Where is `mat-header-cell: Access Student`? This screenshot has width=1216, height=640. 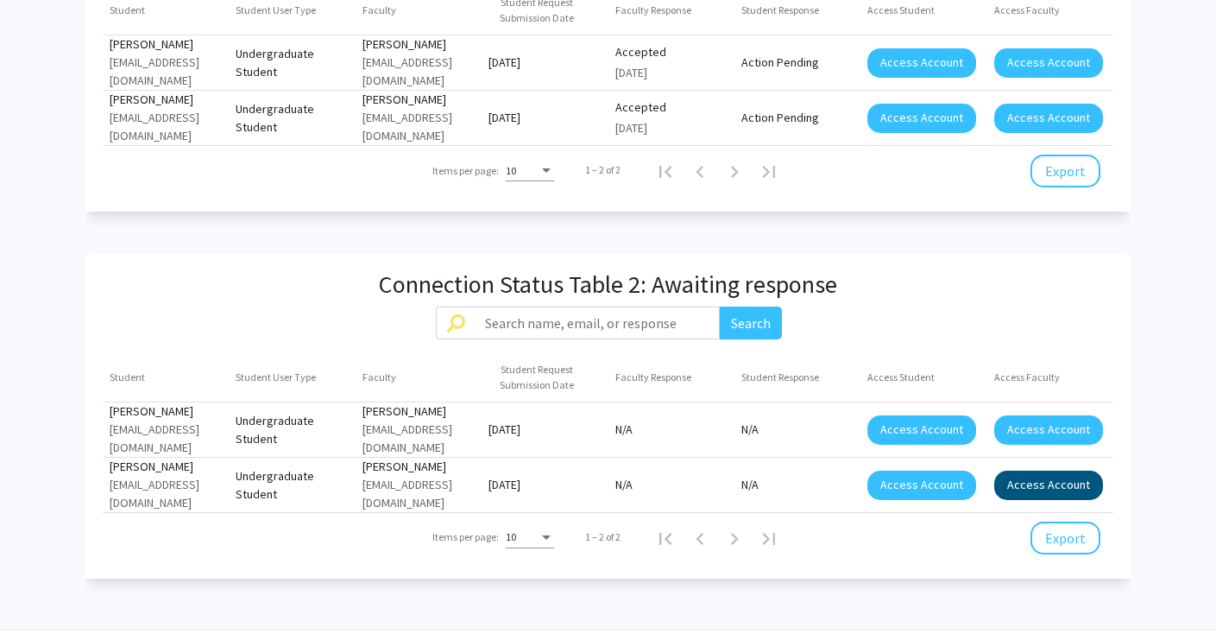 mat-header-cell: Access Student is located at coordinates (924, 377).